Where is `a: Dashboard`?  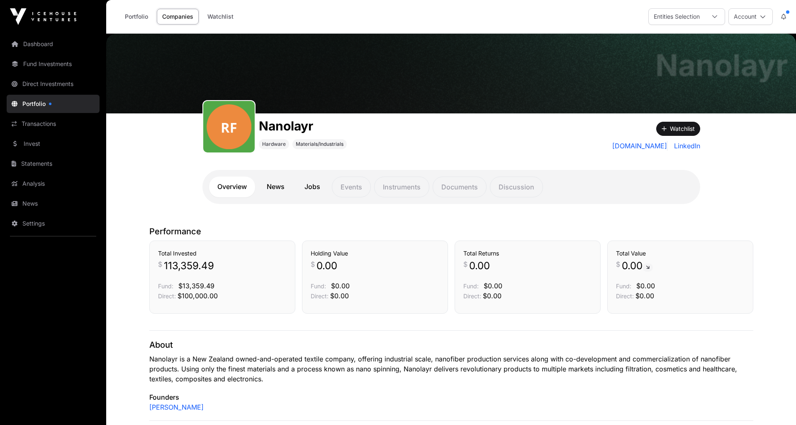
a: Dashboard is located at coordinates (53, 44).